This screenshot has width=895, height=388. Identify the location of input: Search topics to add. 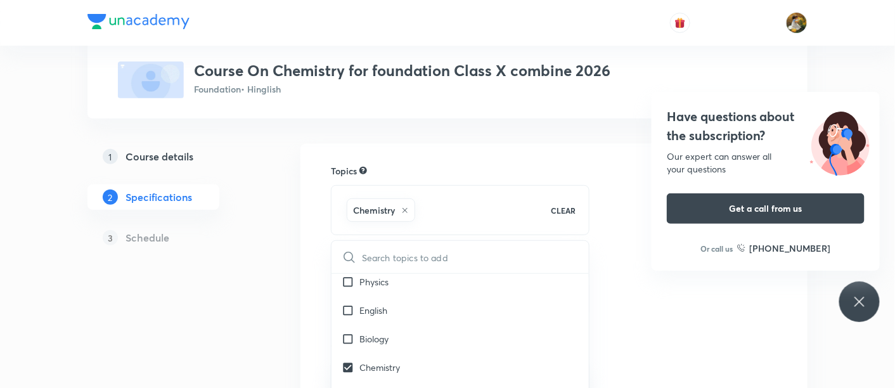
(475, 257).